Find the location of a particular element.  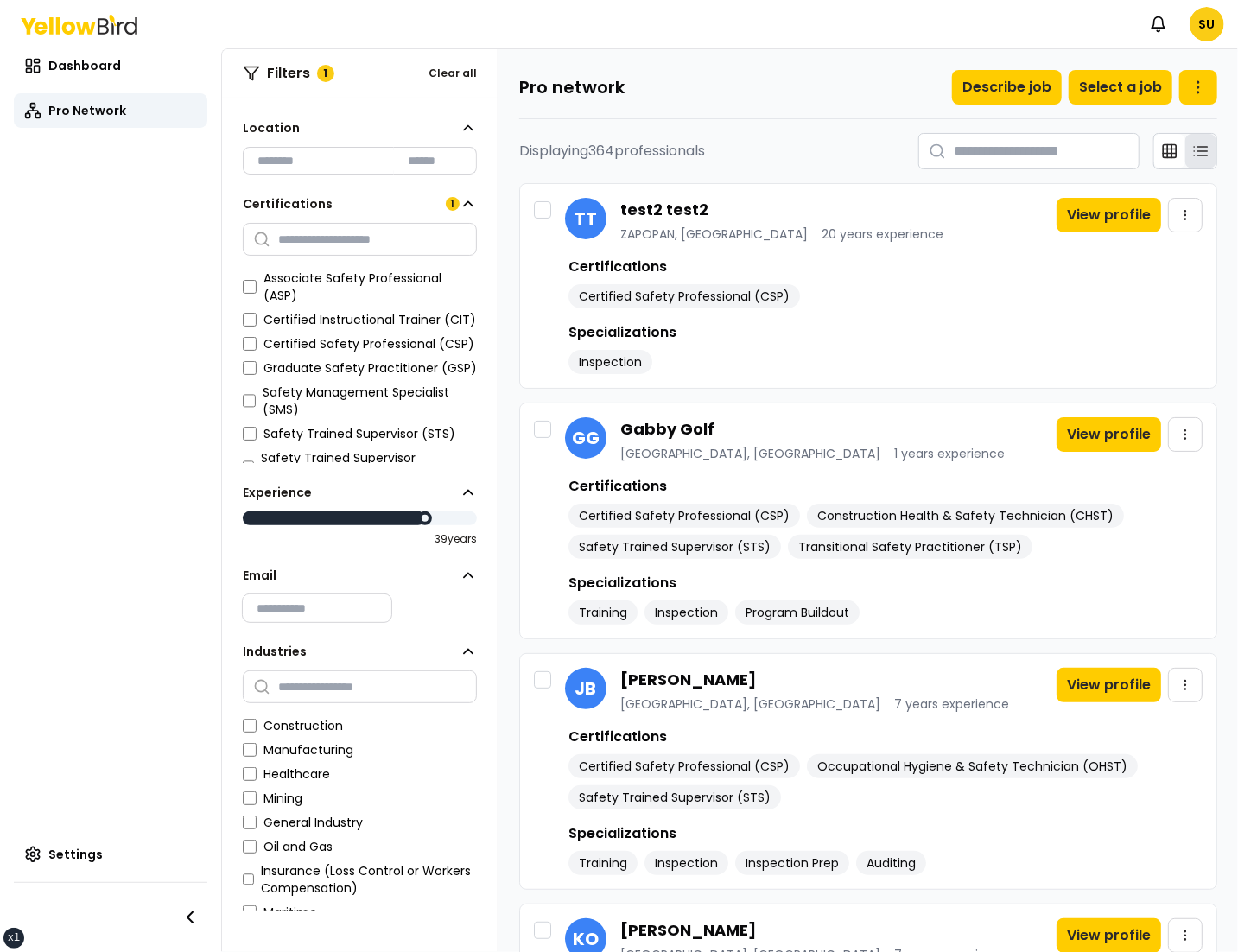

a: Pro Network is located at coordinates (110, 110).